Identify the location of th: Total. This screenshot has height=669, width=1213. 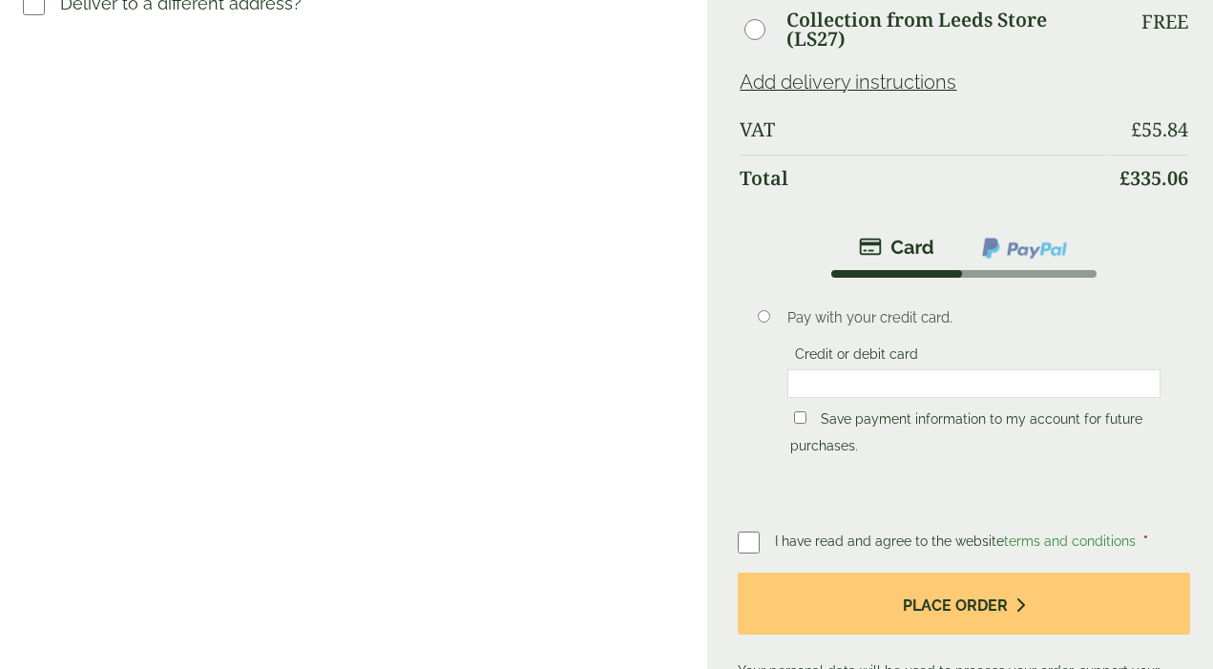
(923, 178).